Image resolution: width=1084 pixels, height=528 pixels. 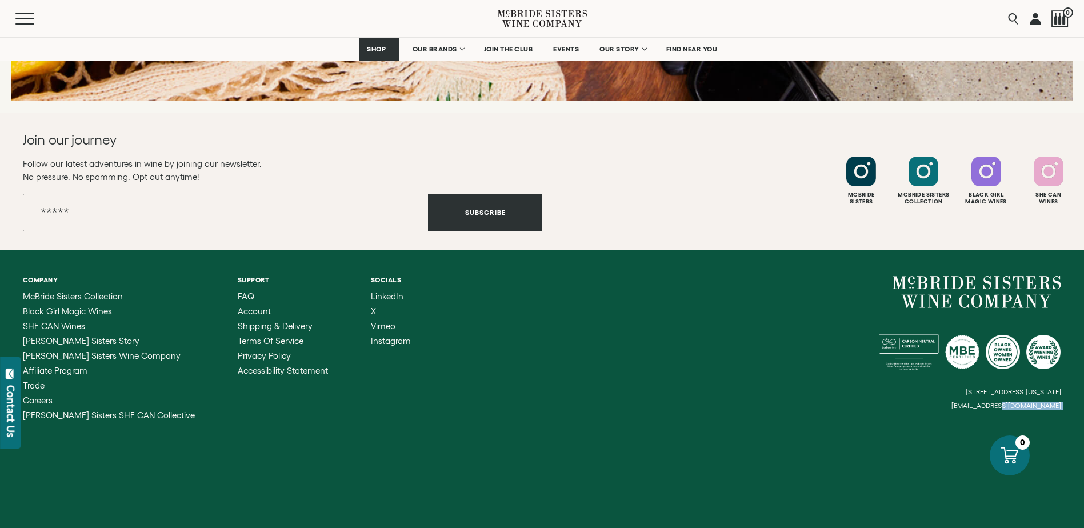 What do you see at coordinates (391, 297) in the screenshot?
I see `a: LinkedIn` at bounding box center [391, 297].